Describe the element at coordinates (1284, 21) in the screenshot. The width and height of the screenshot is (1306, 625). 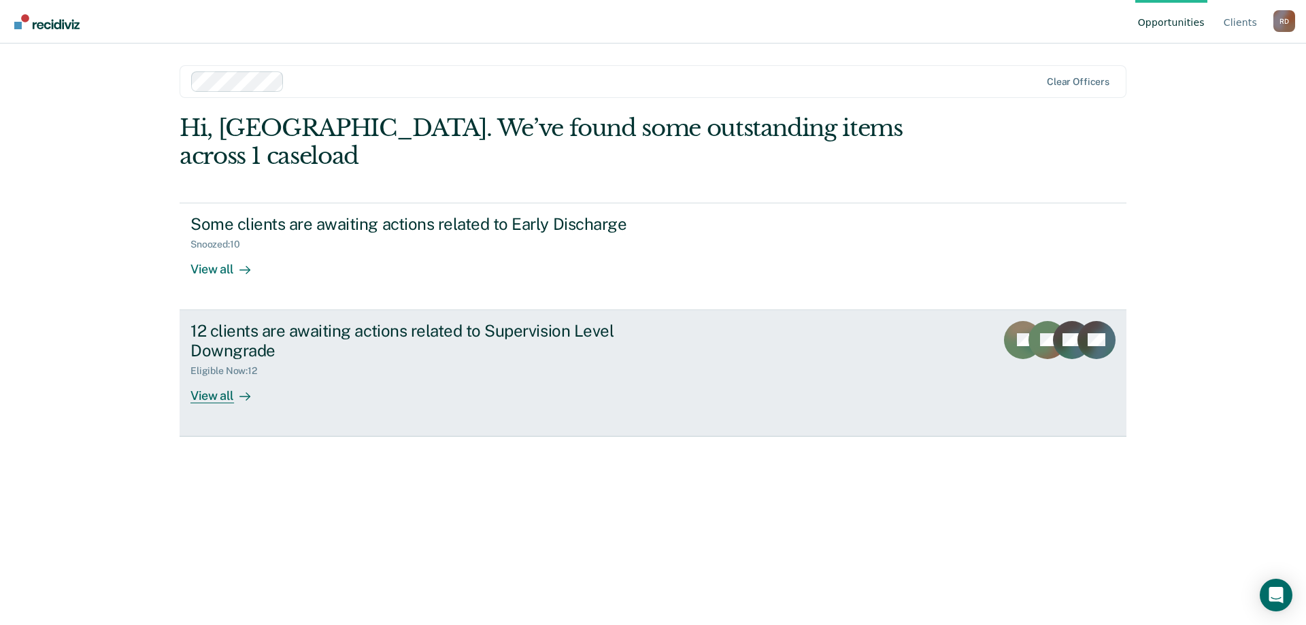
I see `button: Profile dropdown button` at that location.